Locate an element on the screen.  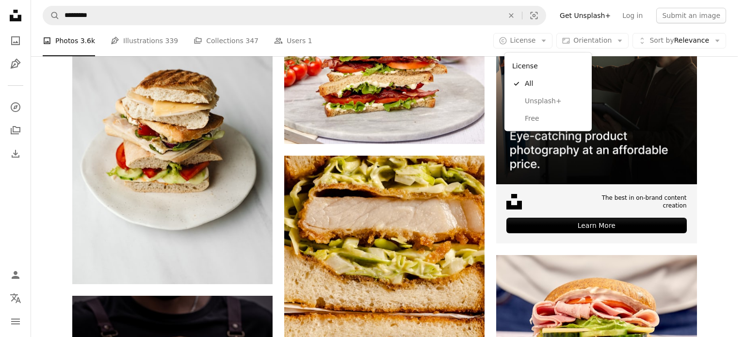
span: Free is located at coordinates (554, 119).